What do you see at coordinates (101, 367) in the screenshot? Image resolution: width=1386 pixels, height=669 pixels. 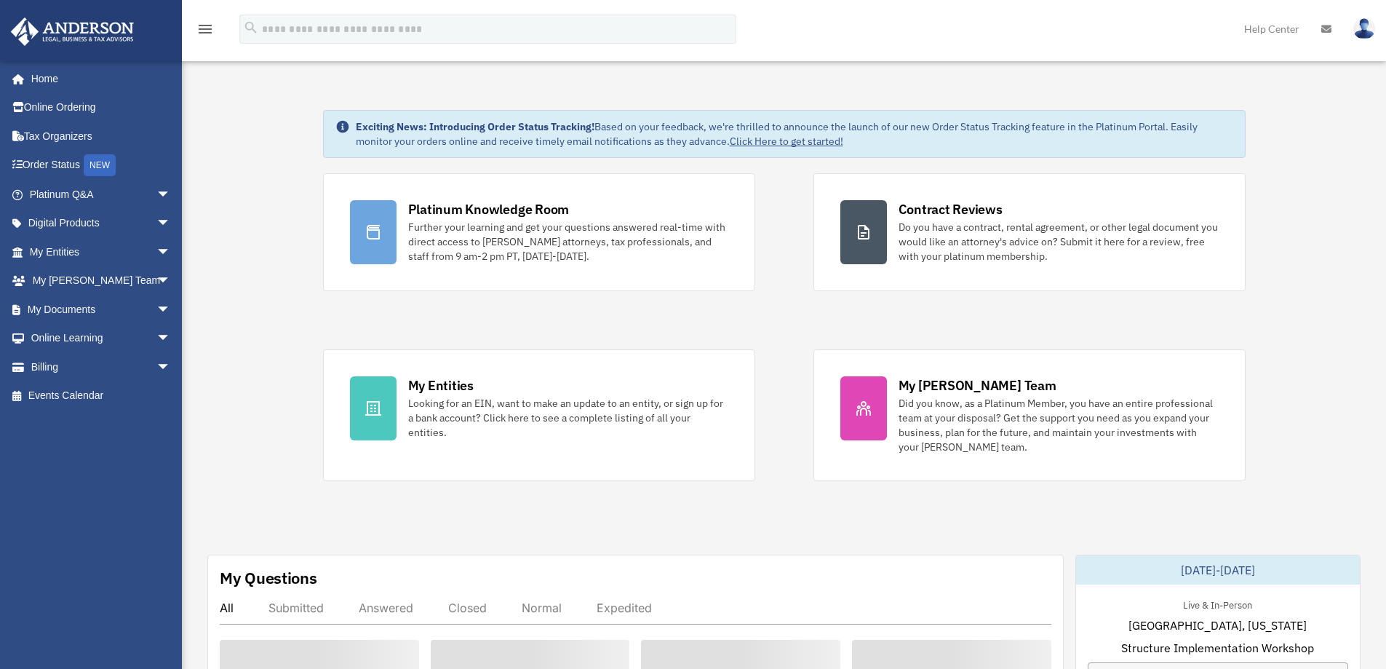 I see `a: Billingarrow_drop_down` at bounding box center [101, 367].